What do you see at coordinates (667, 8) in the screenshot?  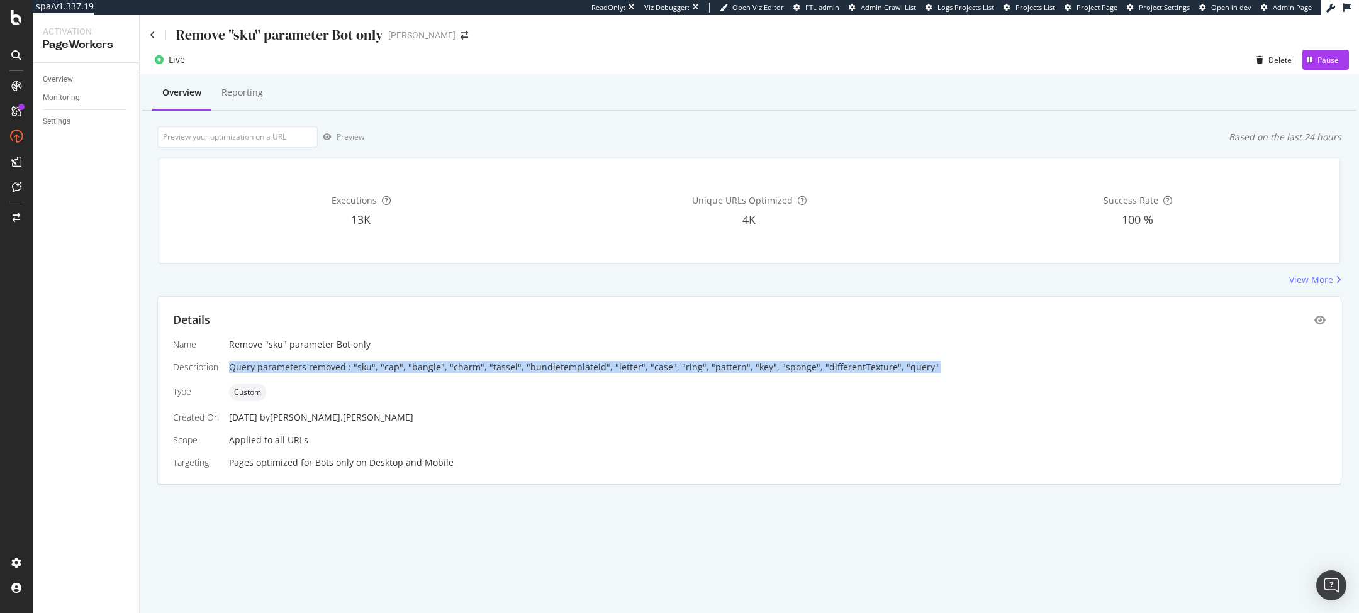 I see `div: Viz Debugger:` at bounding box center [667, 8].